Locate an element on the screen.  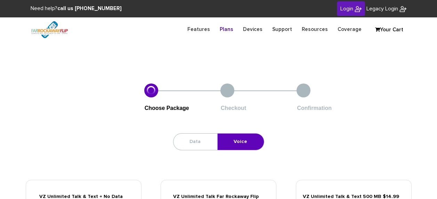
a: Devices is located at coordinates (253, 29).